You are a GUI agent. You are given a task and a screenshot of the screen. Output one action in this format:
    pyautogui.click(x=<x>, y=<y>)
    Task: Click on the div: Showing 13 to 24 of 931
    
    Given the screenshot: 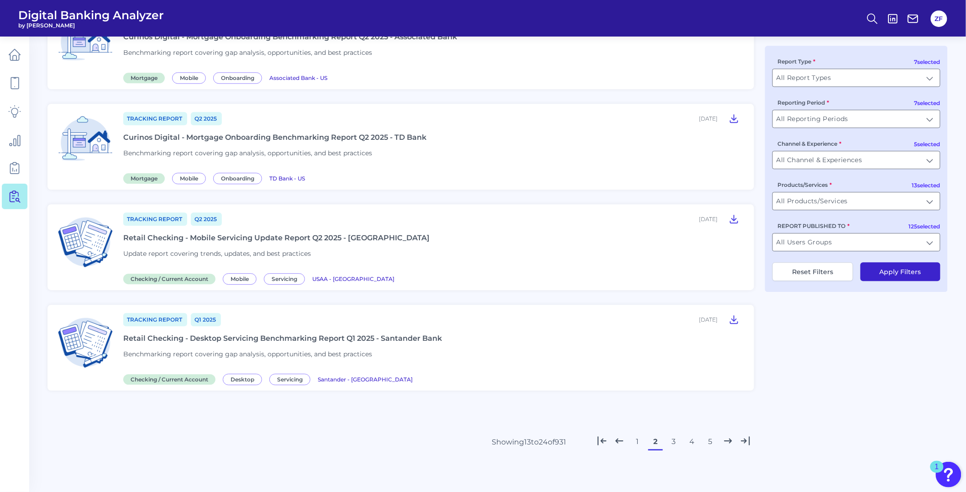 What is the action you would take?
    pyautogui.click(x=529, y=442)
    